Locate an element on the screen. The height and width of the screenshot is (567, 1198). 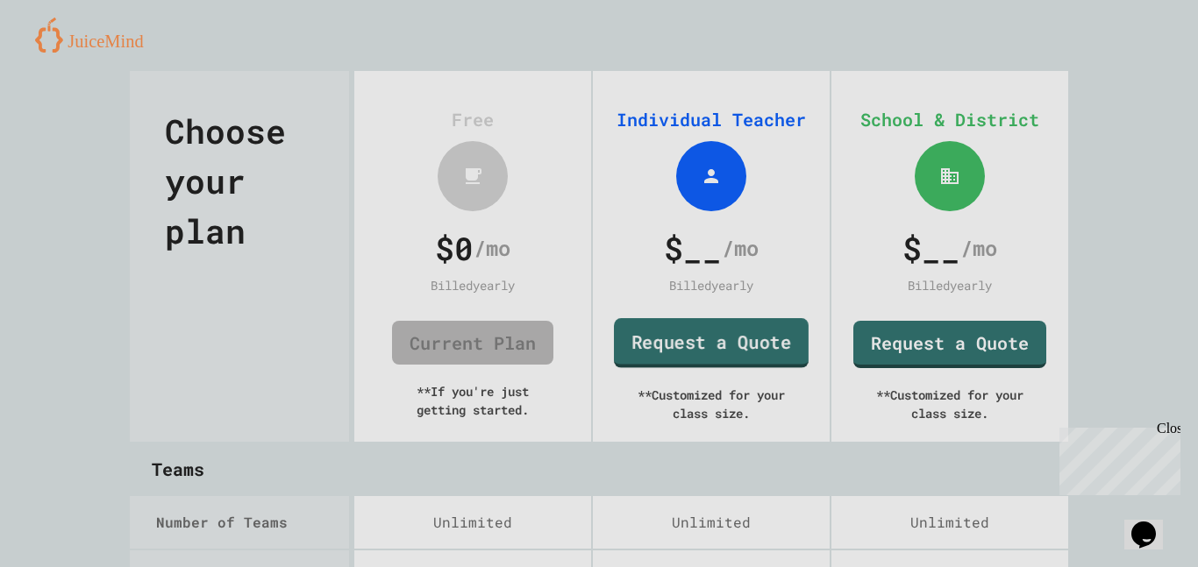
div: ** If you're just getting started. is located at coordinates (473, 401).